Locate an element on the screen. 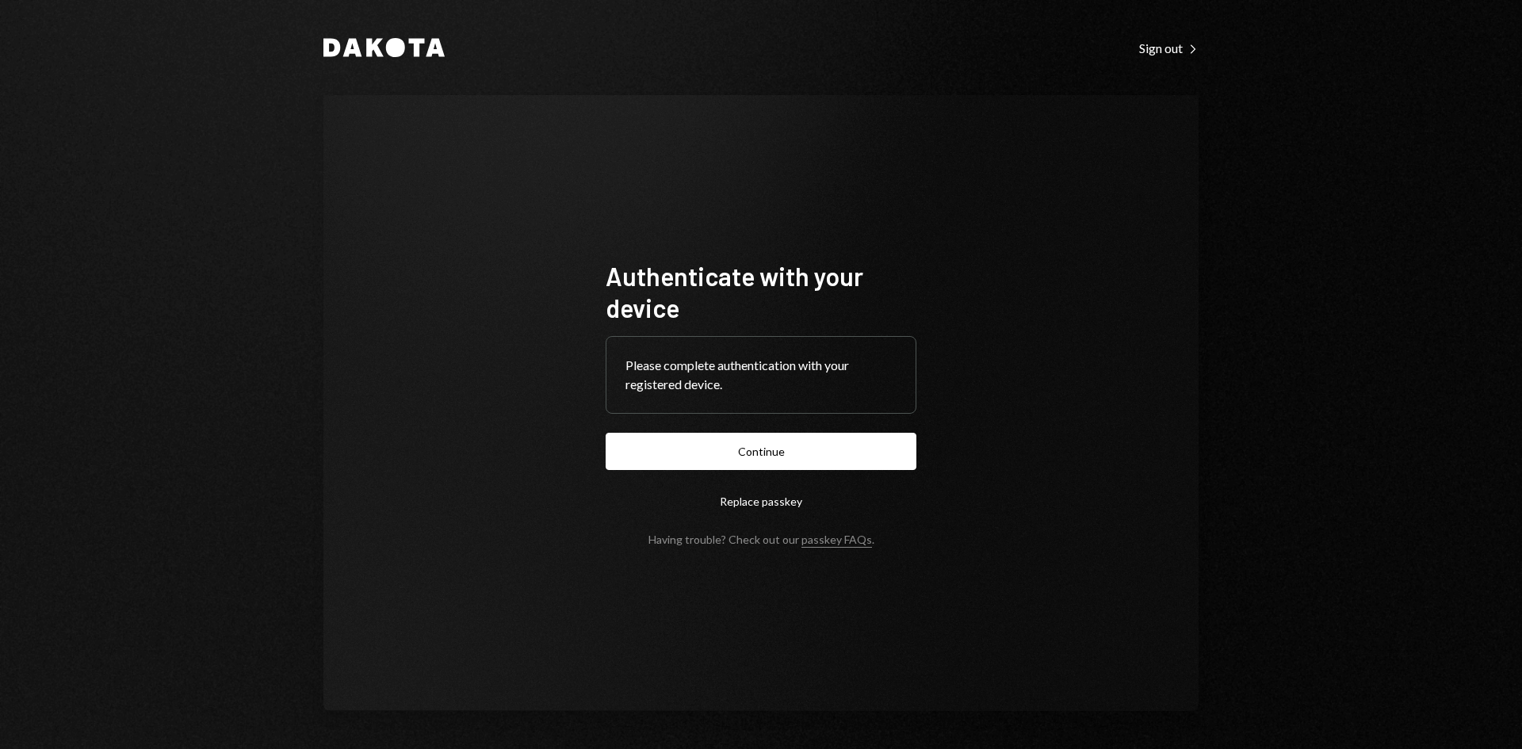  h1: Authenticate with your device is located at coordinates (761, 292).